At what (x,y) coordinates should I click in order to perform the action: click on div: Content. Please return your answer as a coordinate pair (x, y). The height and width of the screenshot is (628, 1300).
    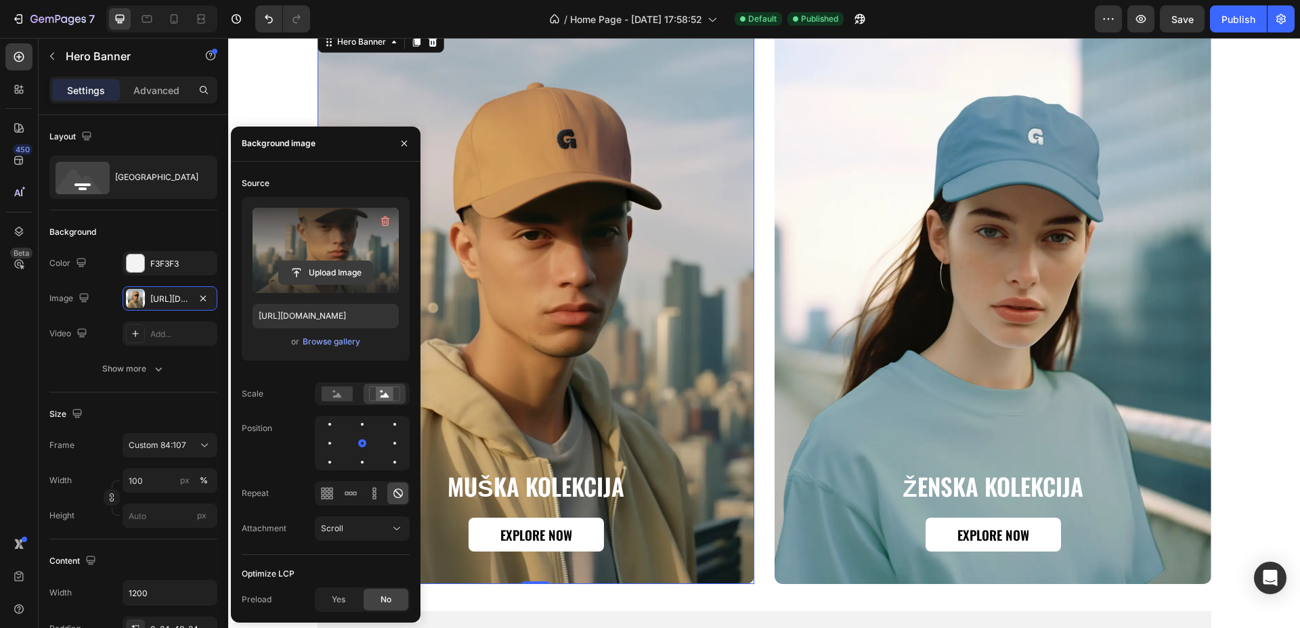
    Looking at the image, I should click on (74, 561).